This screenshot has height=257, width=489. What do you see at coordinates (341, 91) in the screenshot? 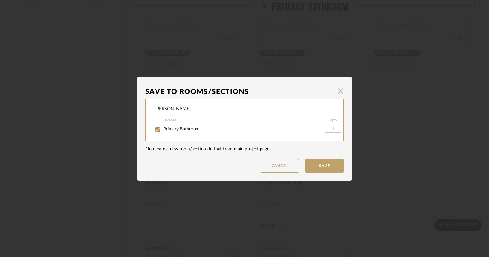
I see `button: Close` at bounding box center [341, 91].